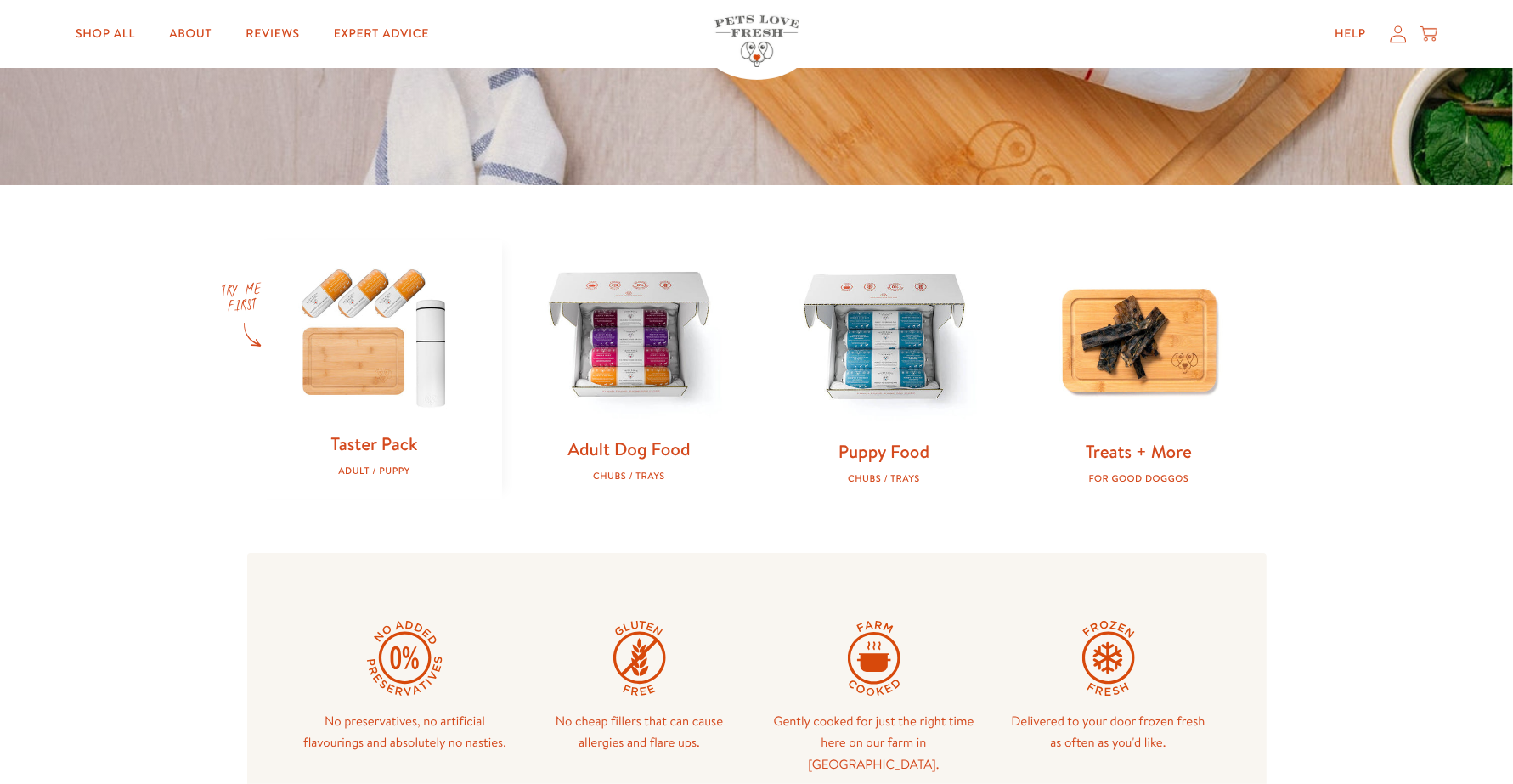 The image size is (1513, 784). Describe the element at coordinates (405, 731) in the screenshot. I see `p: No preservatives, no artificial flavourings and absolutely no nasties.` at that location.